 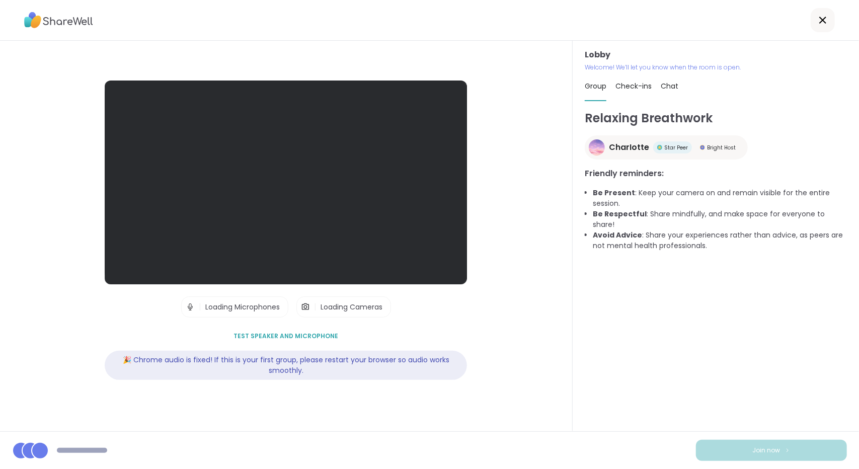 I want to click on img: Camera, so click(x=305, y=307).